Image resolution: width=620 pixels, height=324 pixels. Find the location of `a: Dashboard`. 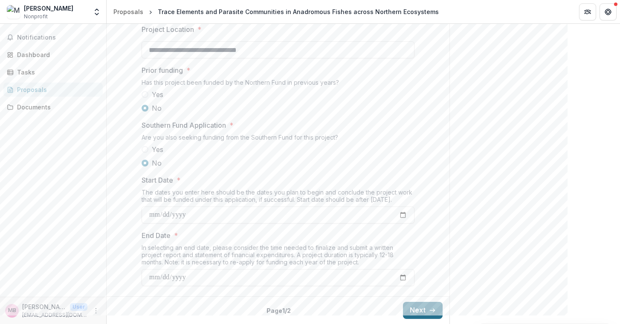

a: Dashboard is located at coordinates (53, 55).